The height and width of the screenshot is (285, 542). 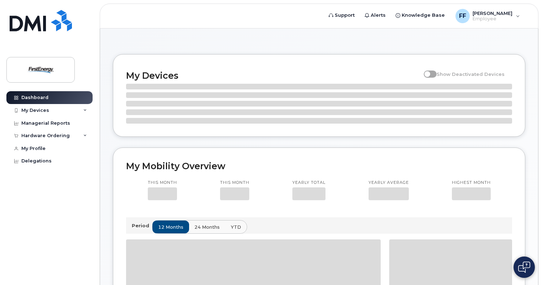 What do you see at coordinates (471, 183) in the screenshot?
I see `p: Highest month` at bounding box center [471, 183].